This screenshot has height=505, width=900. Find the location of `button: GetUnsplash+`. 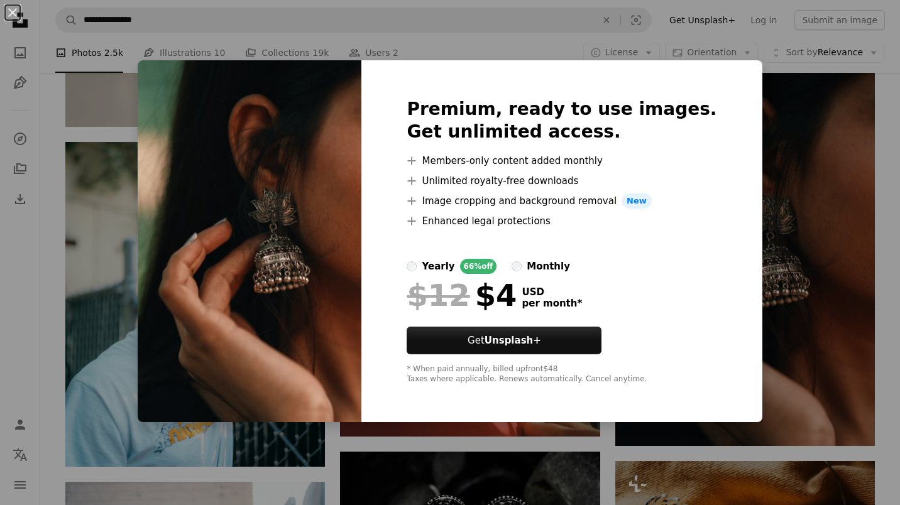

button: GetUnsplash+ is located at coordinates (504, 341).